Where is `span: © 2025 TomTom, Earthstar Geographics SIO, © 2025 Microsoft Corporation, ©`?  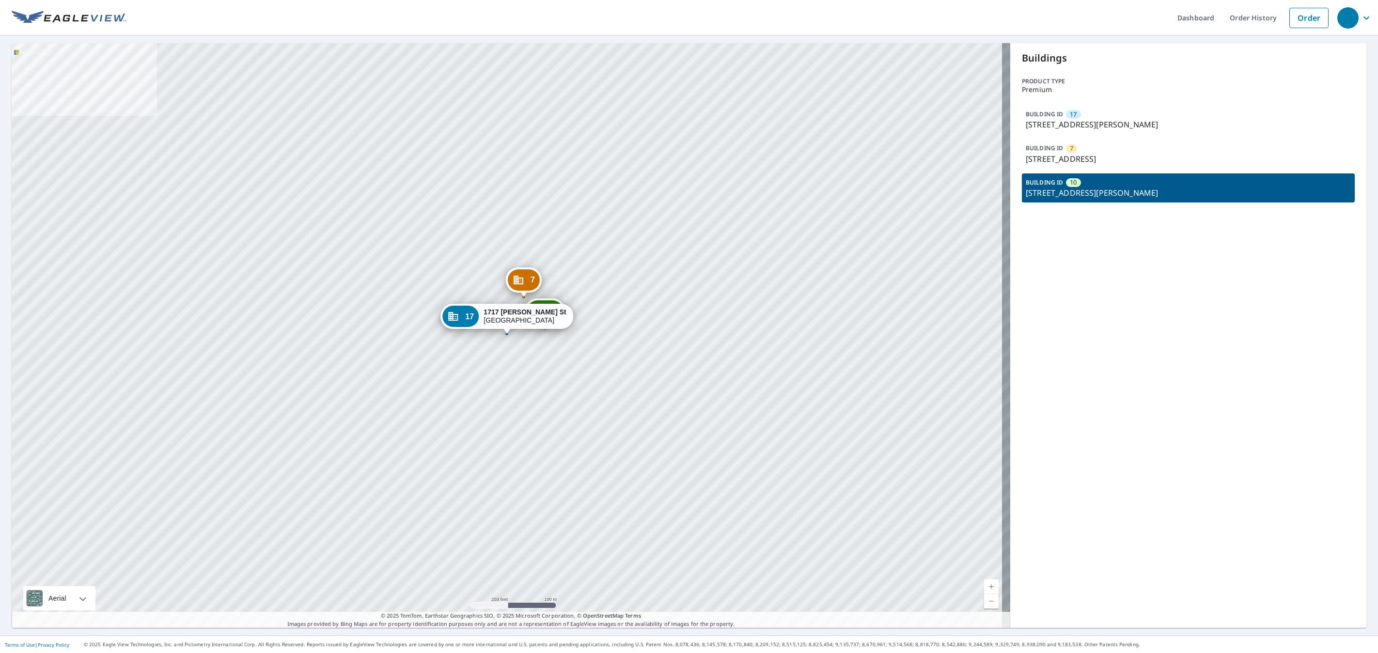
span: © 2025 TomTom, Earthstar Geographics SIO, © 2025 Microsoft Corporation, © is located at coordinates (511, 616).